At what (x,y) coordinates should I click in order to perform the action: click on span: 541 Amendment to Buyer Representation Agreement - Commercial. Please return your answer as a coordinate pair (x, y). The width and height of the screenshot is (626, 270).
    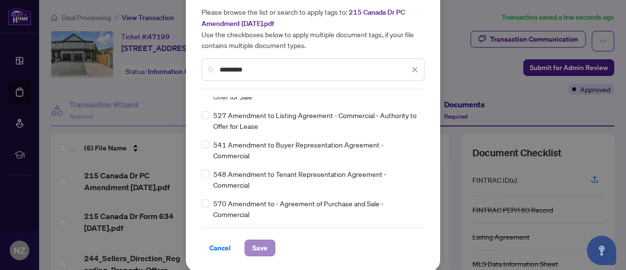
    Looking at the image, I should click on (316, 150).